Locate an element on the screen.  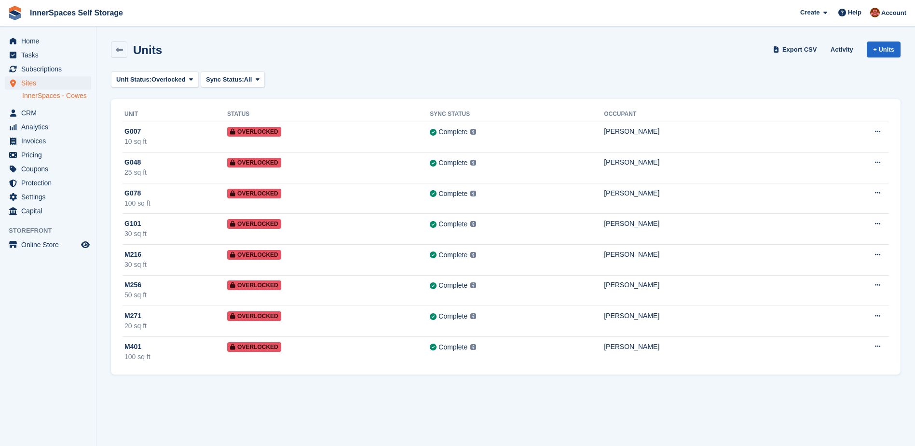
span: Invoices is located at coordinates (50, 141).